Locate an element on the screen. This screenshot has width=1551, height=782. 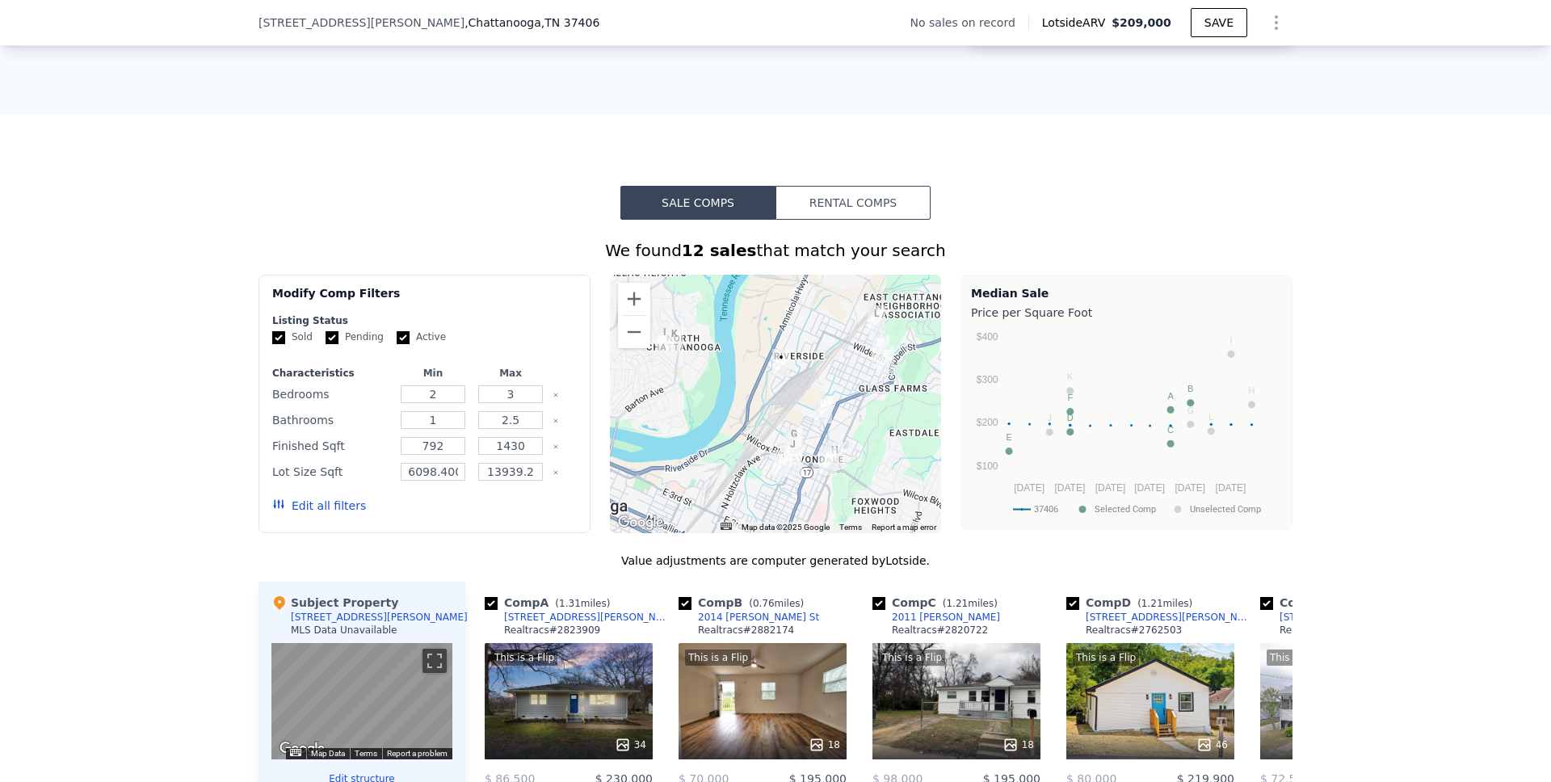
div: Realtracs # 2762503 is located at coordinates (1133, 630).